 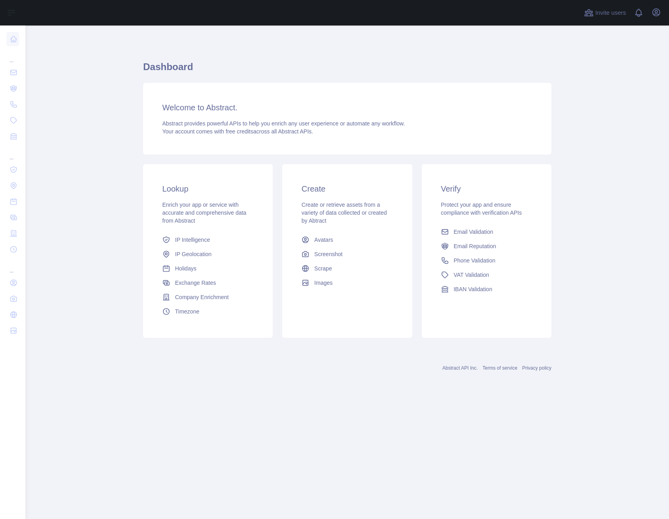 I want to click on h3: Lookup, so click(x=208, y=189).